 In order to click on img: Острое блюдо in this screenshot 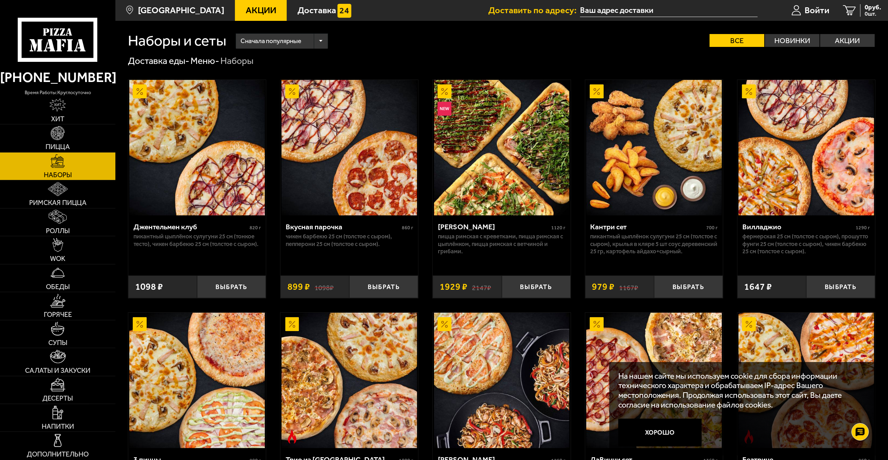, I will do `click(292, 437)`.